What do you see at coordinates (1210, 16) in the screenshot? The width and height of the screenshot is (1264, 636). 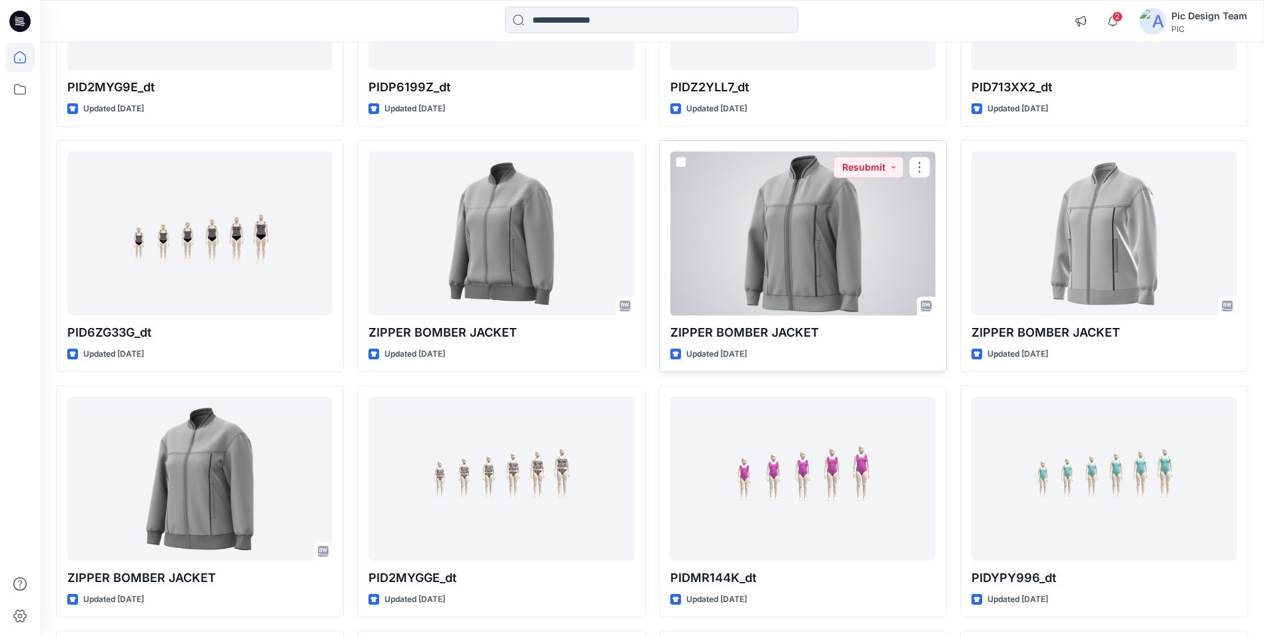 I see `div: Pic Design Team` at bounding box center [1210, 16].